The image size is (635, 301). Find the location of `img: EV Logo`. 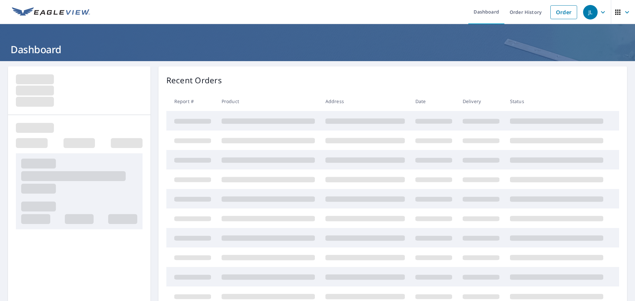

img: EV Logo is located at coordinates (51, 12).